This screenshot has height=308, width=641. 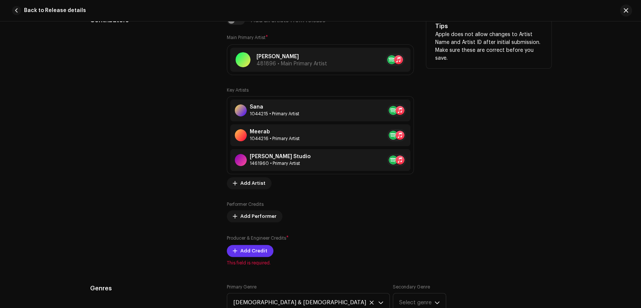 I want to click on span: 481896 • Main Primary Artist, so click(x=292, y=64).